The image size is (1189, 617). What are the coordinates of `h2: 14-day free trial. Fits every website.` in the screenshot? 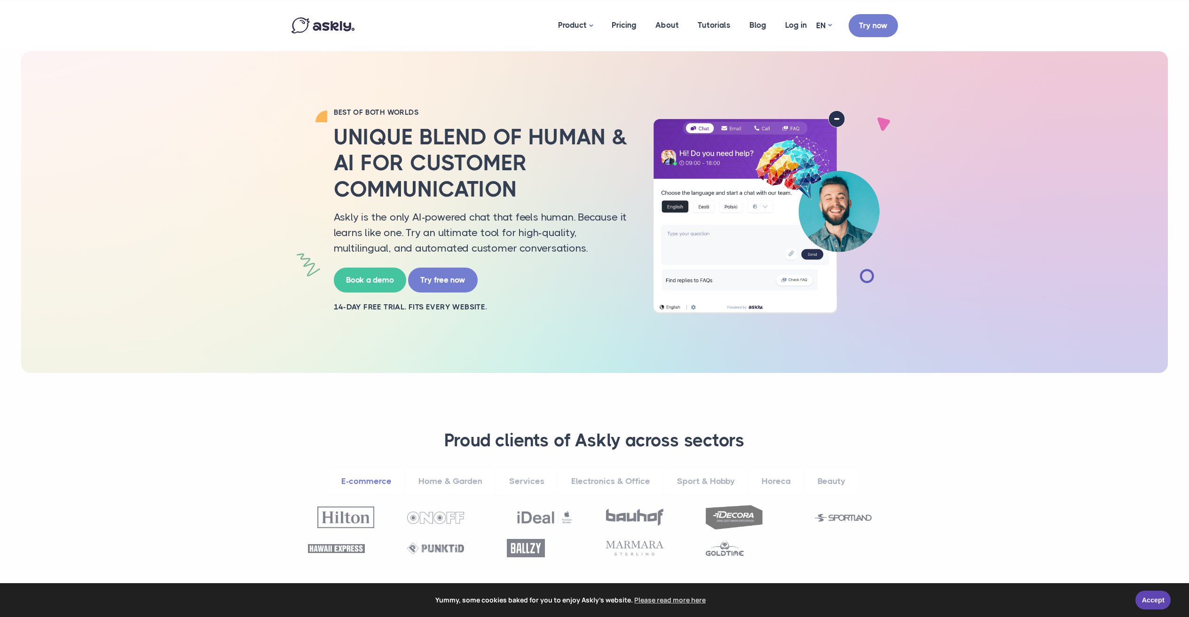 It's located at (482, 307).